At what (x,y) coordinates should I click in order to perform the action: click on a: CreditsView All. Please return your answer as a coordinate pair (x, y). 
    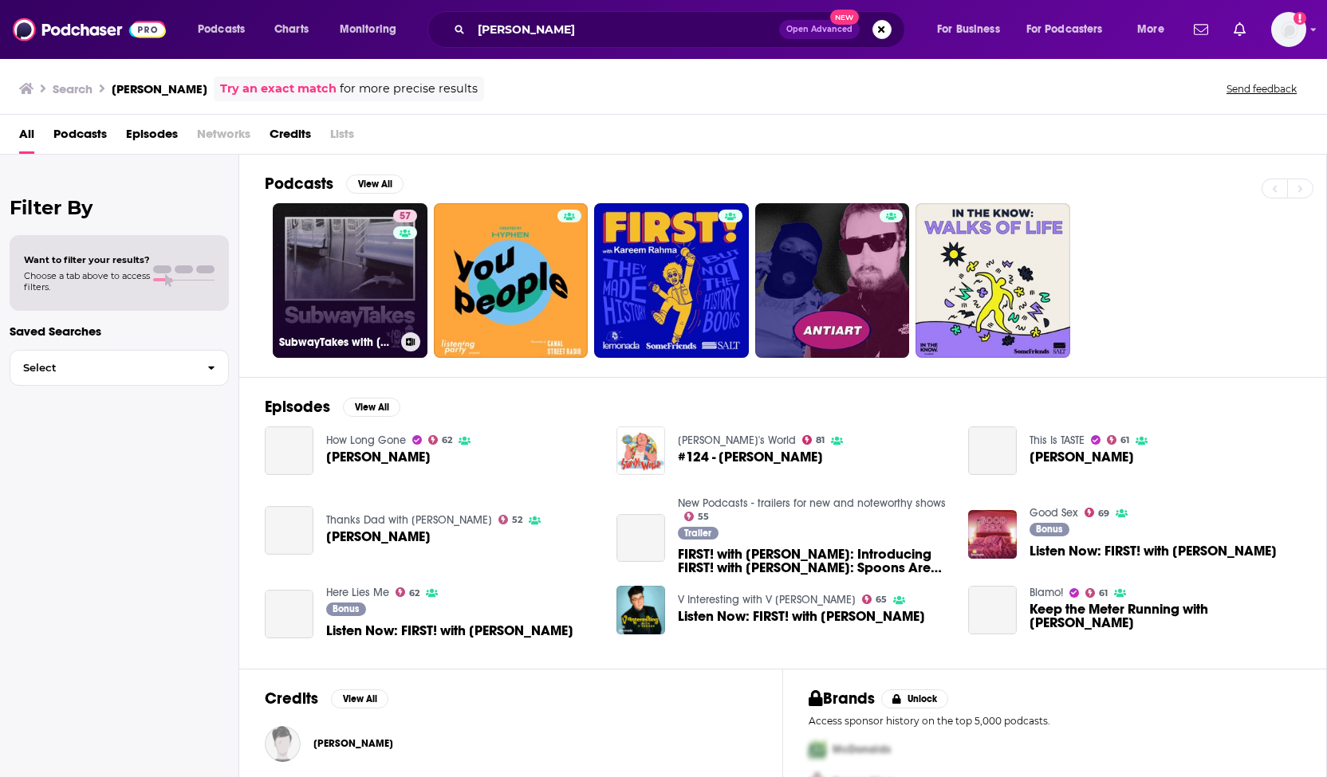
    Looking at the image, I should click on (326, 698).